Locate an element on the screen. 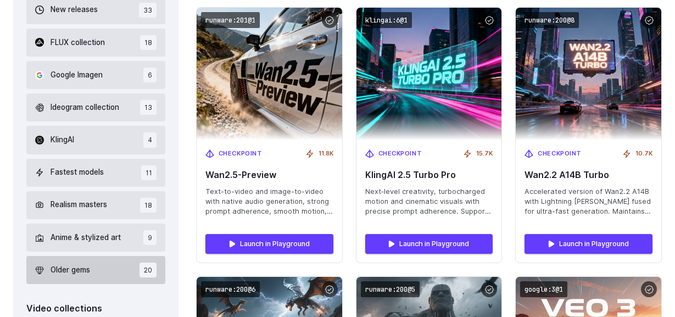 This screenshot has height=317, width=675. code: runware:200@8 is located at coordinates (549, 20).